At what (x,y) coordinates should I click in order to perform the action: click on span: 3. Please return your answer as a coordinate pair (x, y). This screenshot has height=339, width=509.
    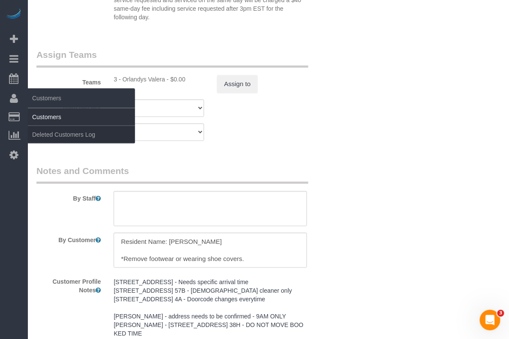
    Looking at the image, I should click on (501, 313).